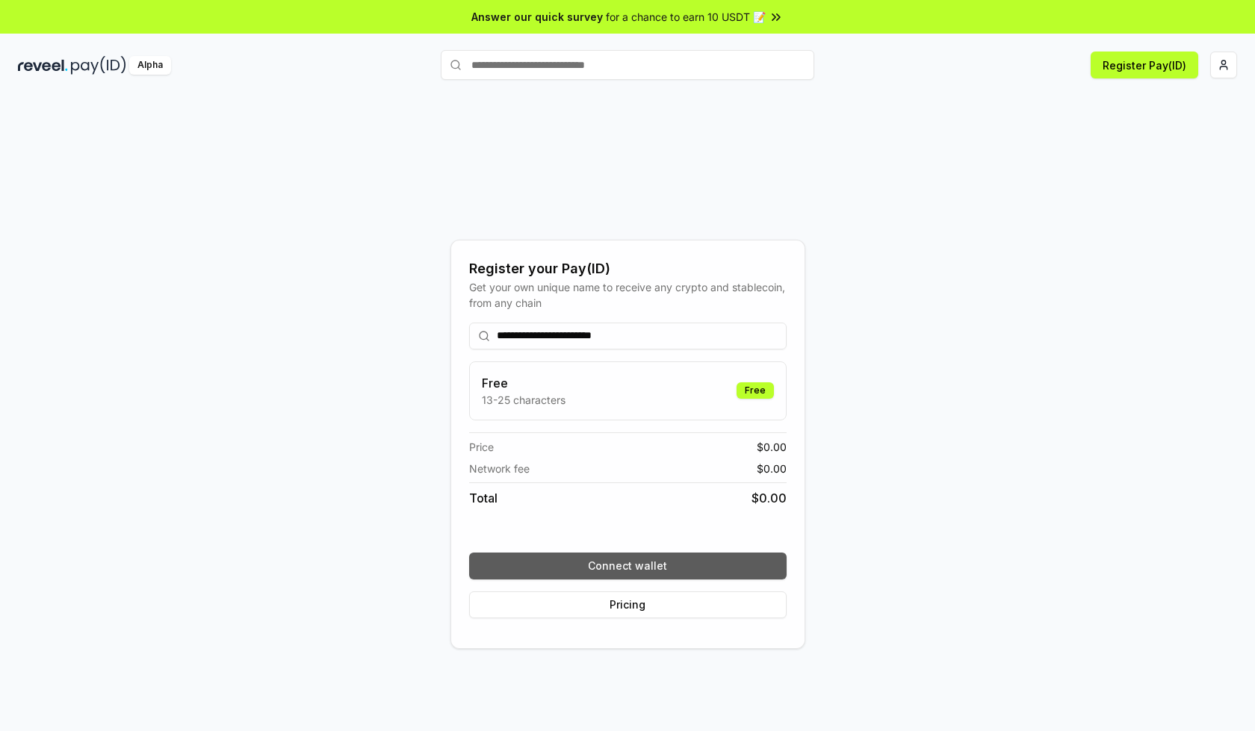 The image size is (1255, 731). What do you see at coordinates (627, 605) in the screenshot?
I see `button: Pricing` at bounding box center [627, 605].